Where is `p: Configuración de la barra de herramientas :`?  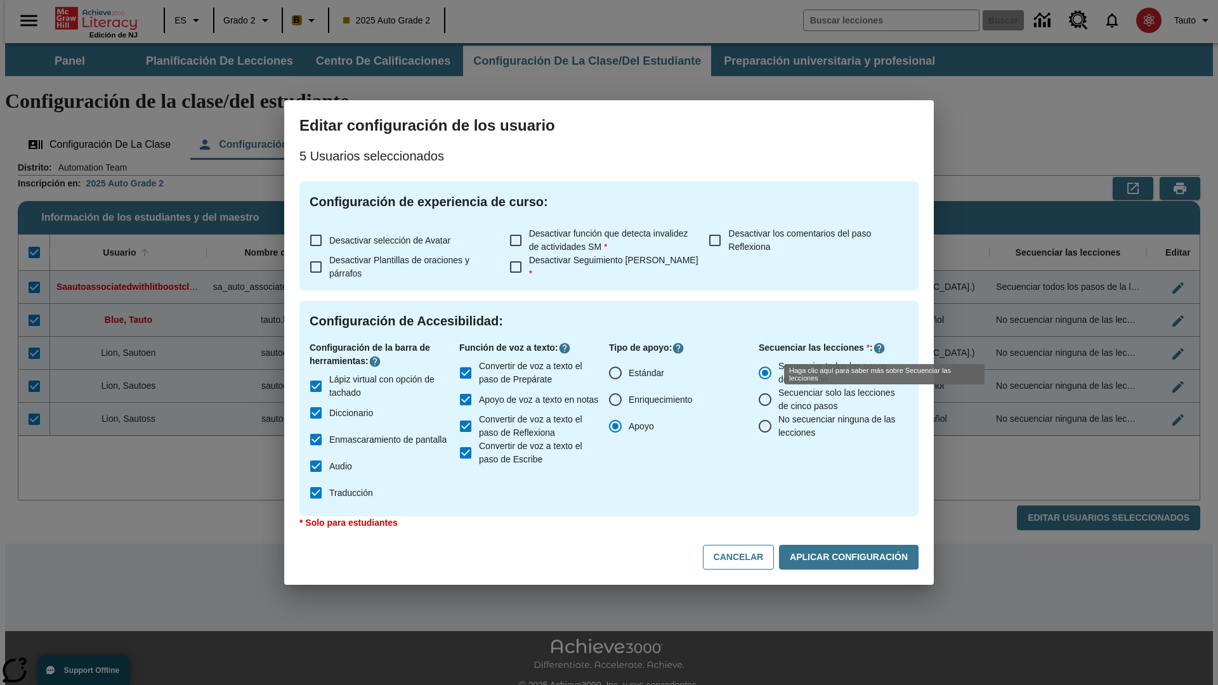
p: Configuración de la barra de herramientas : is located at coordinates (385, 355).